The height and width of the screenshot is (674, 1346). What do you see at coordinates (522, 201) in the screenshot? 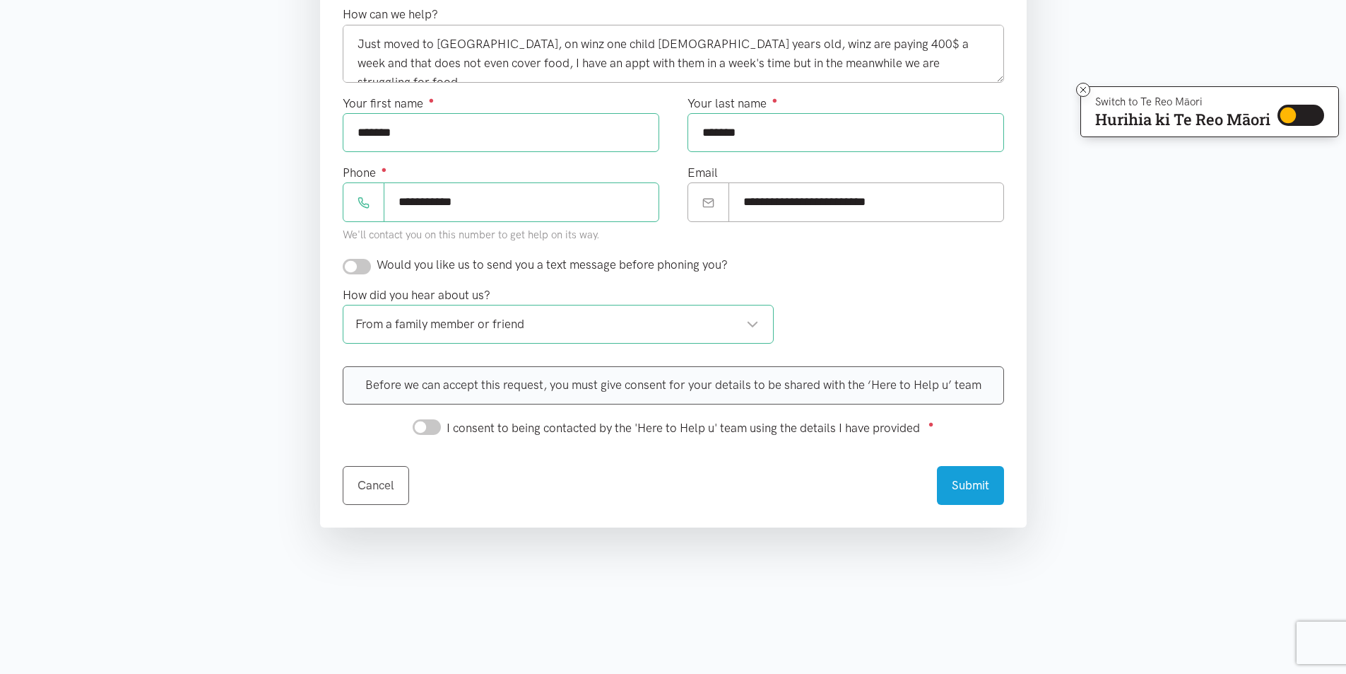
I see `input: Phone number` at bounding box center [522, 201].